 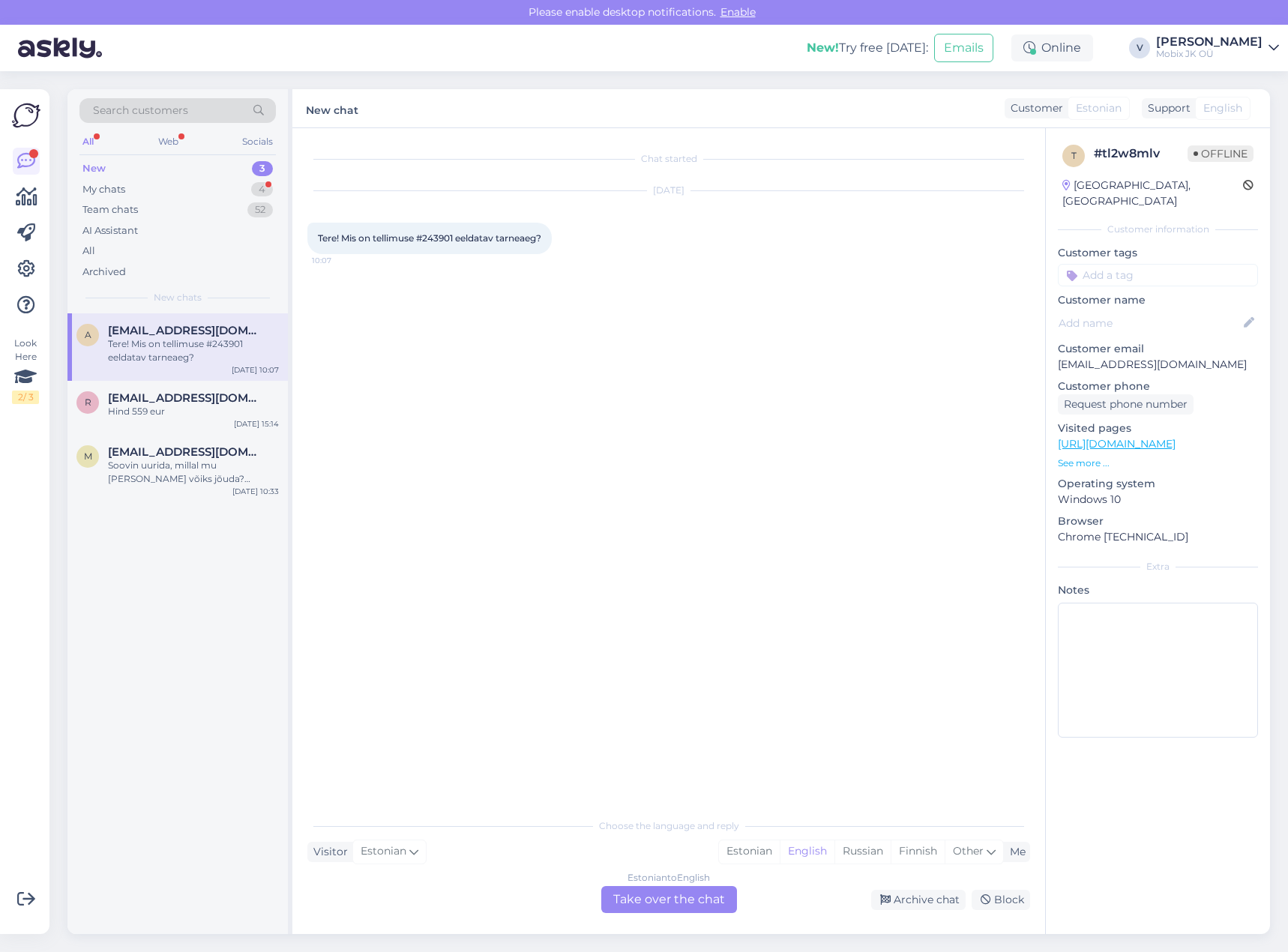 I want to click on div: Mobix JK OÜ, so click(x=1210, y=54).